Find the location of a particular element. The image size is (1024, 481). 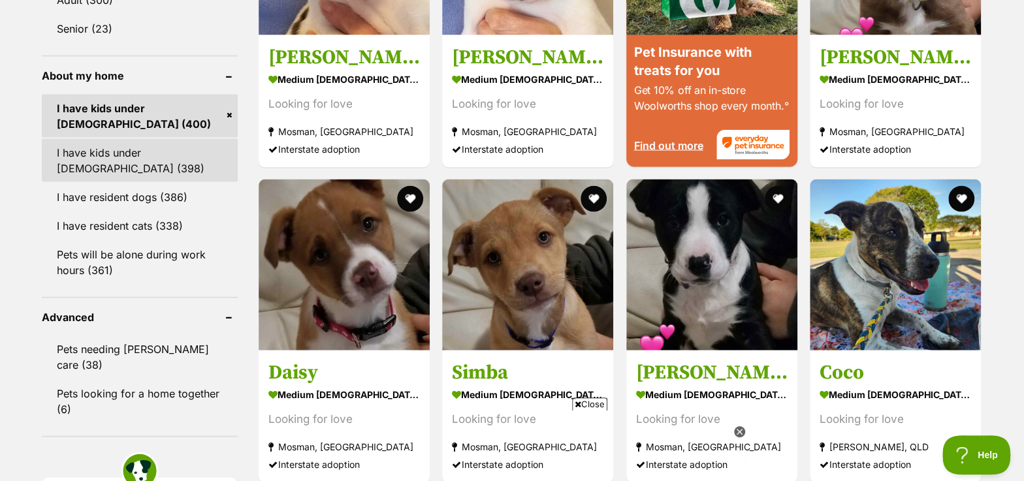

img: Simba - Border Collie Dog is located at coordinates (528, 265).